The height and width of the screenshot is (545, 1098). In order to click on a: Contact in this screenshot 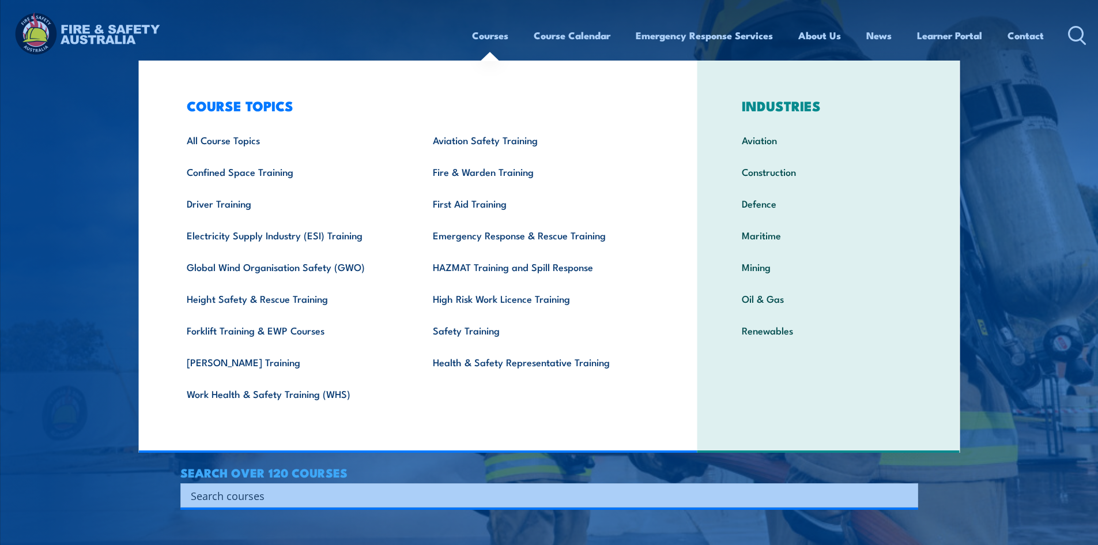, I will do `click(1026, 35)`.